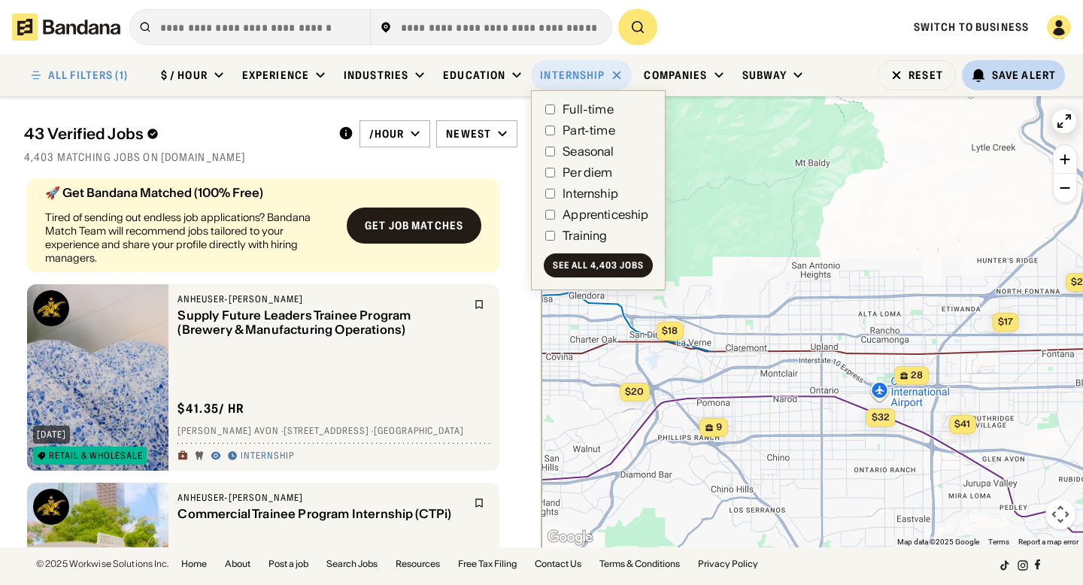 This screenshot has width=1083, height=585. Describe the element at coordinates (962, 423) in the screenshot. I see `span: $41` at that location.